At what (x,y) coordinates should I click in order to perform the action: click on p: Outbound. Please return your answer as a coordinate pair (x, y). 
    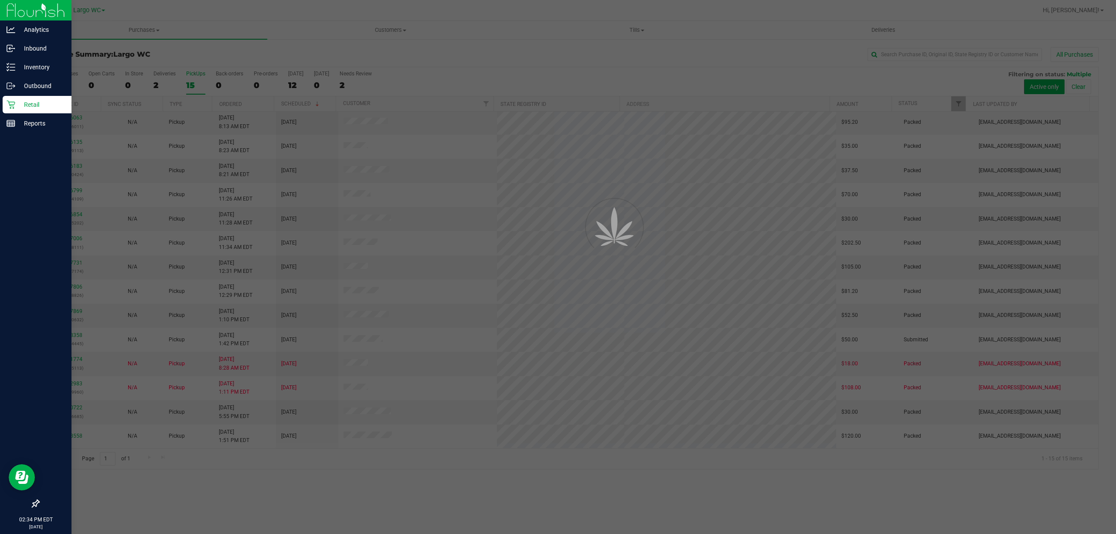
    Looking at the image, I should click on (41, 86).